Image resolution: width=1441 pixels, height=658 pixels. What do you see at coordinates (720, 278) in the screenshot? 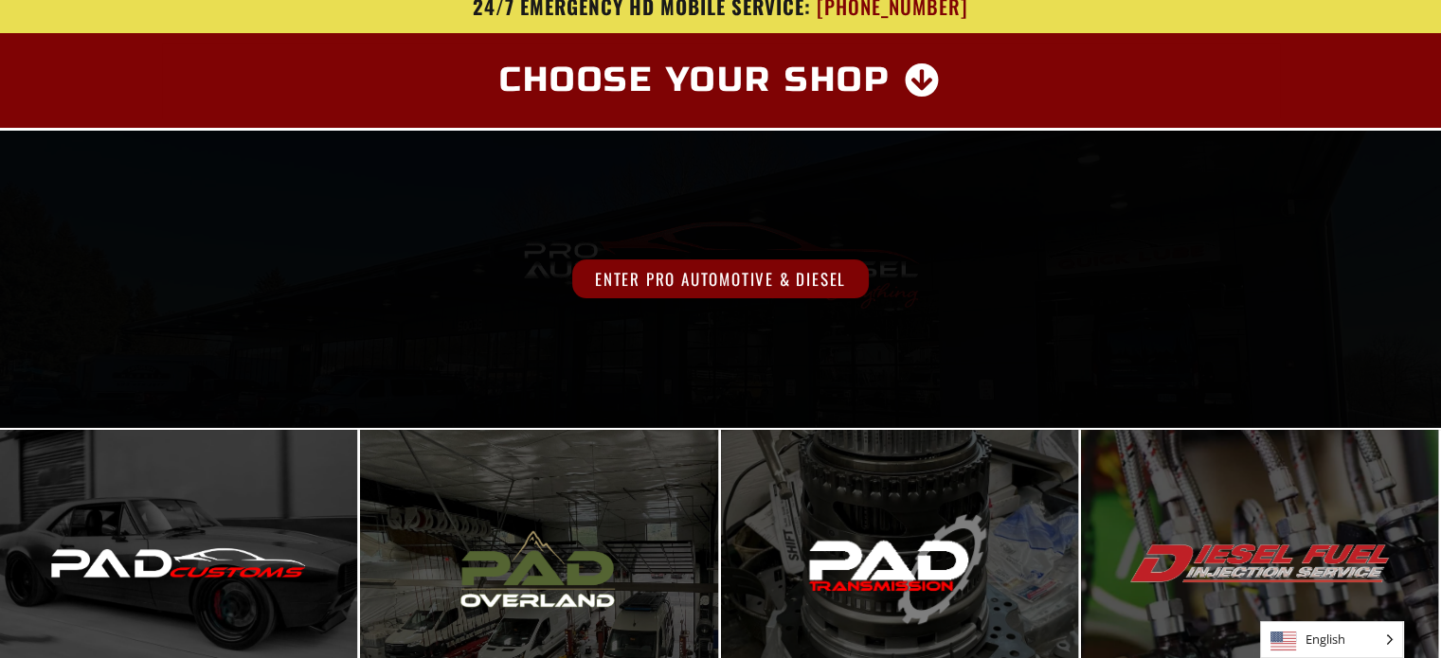
I see `span: Enter Pro Automotive & Diesel` at bounding box center [720, 278].